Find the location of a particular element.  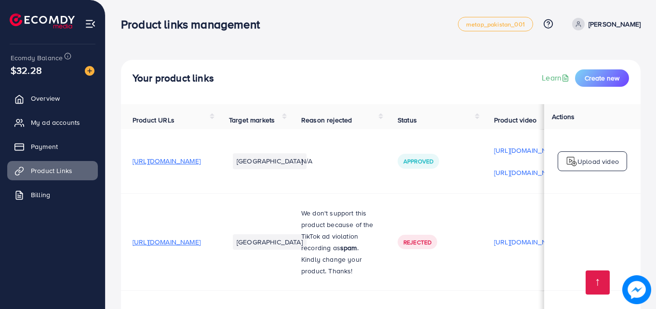

span: Target markets is located at coordinates (252, 120).